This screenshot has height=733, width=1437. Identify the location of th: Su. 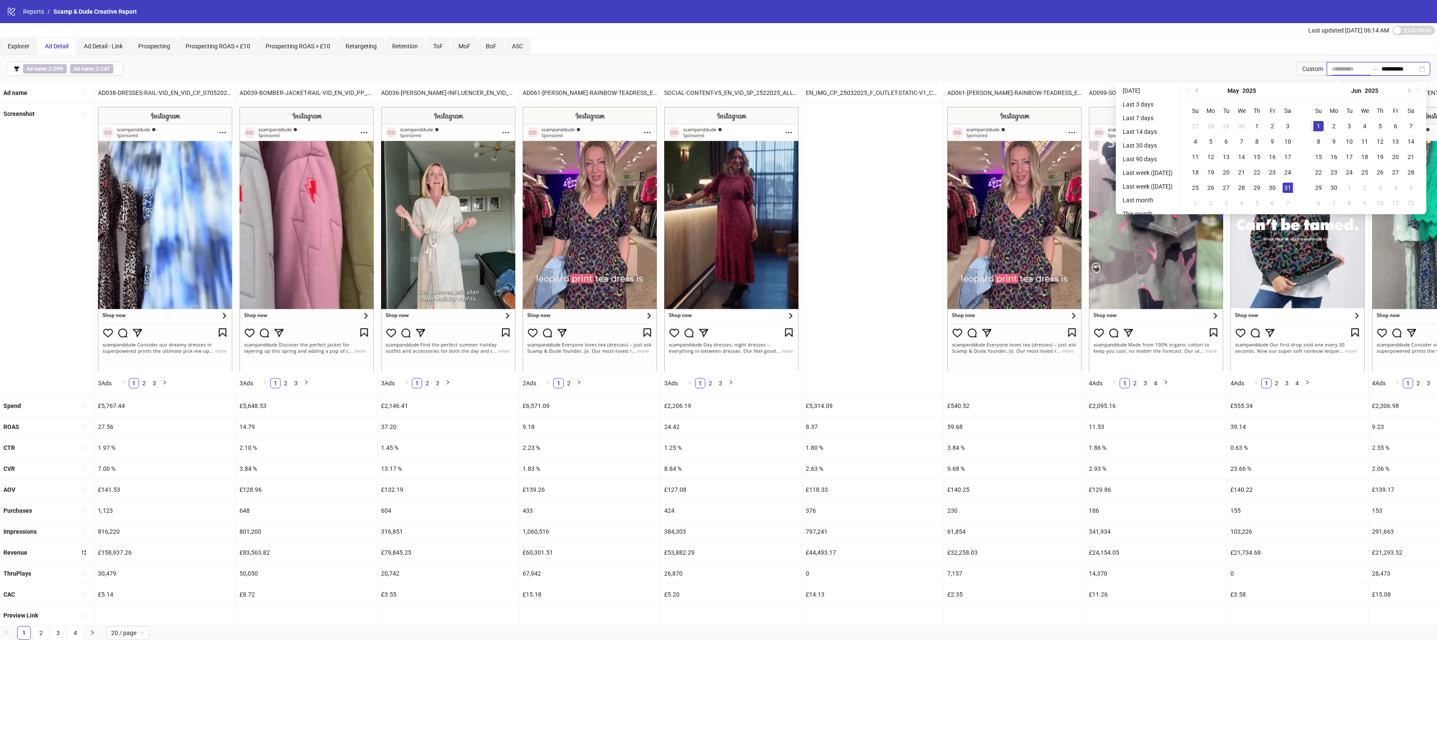
(1318, 111).